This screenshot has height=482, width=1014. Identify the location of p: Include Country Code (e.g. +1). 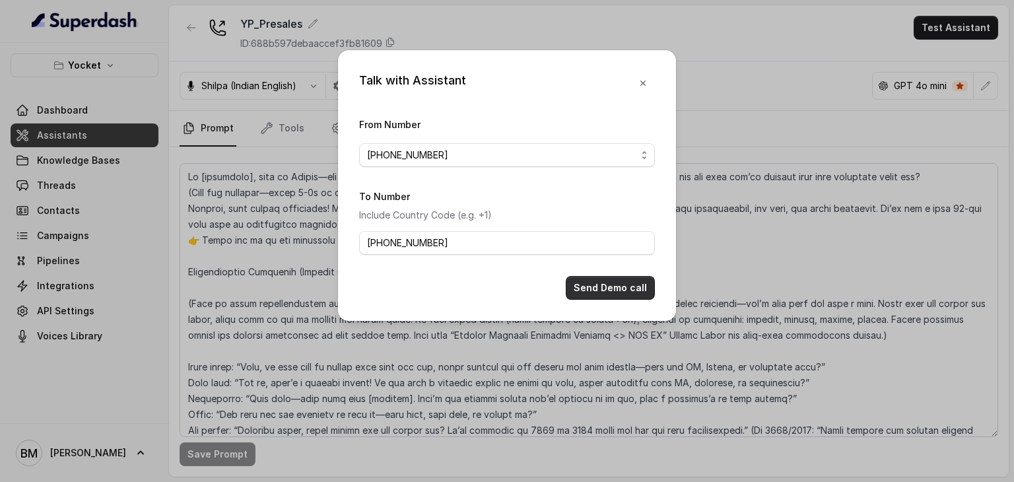
(507, 215).